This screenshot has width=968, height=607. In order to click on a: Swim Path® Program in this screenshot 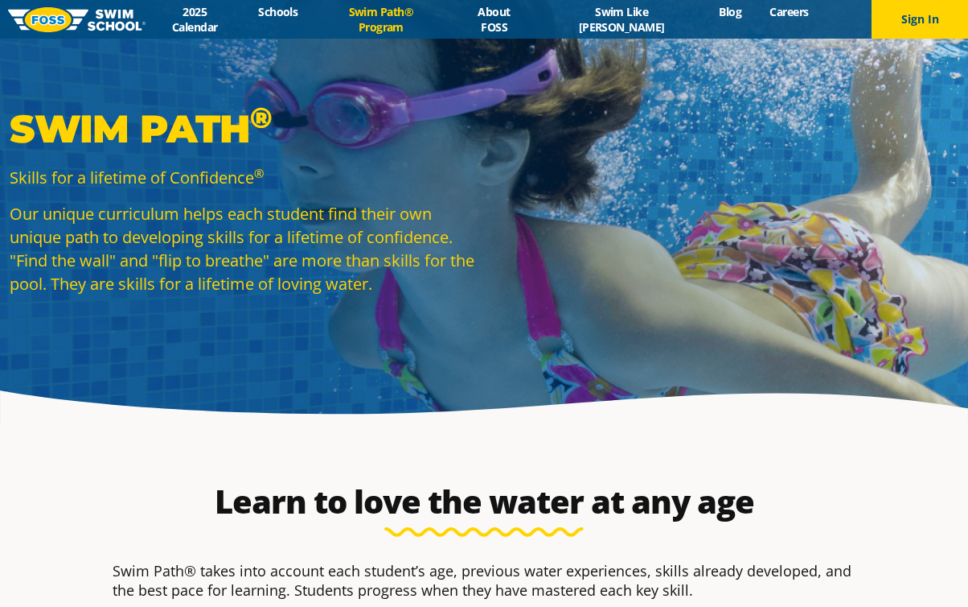, I will do `click(381, 19)`.